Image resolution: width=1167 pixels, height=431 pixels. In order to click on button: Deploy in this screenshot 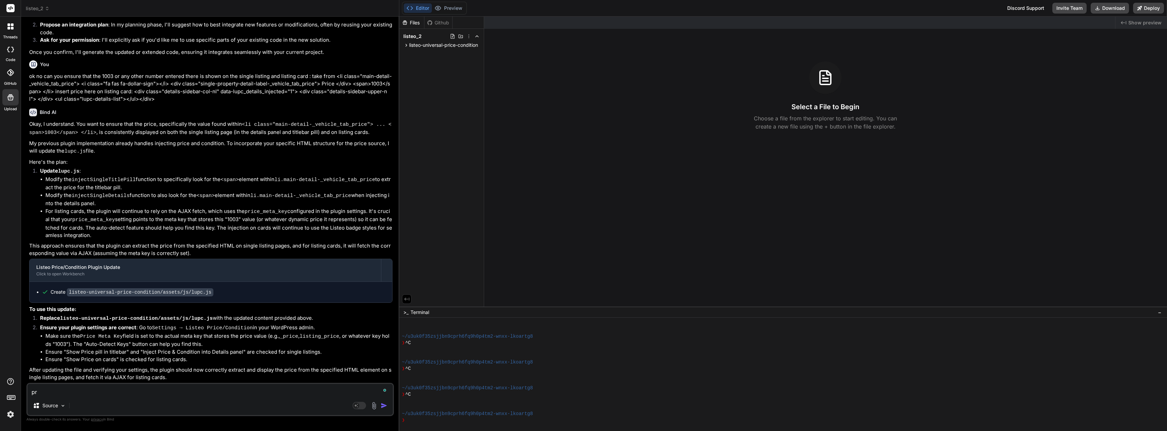, I will do `click(1148, 8)`.